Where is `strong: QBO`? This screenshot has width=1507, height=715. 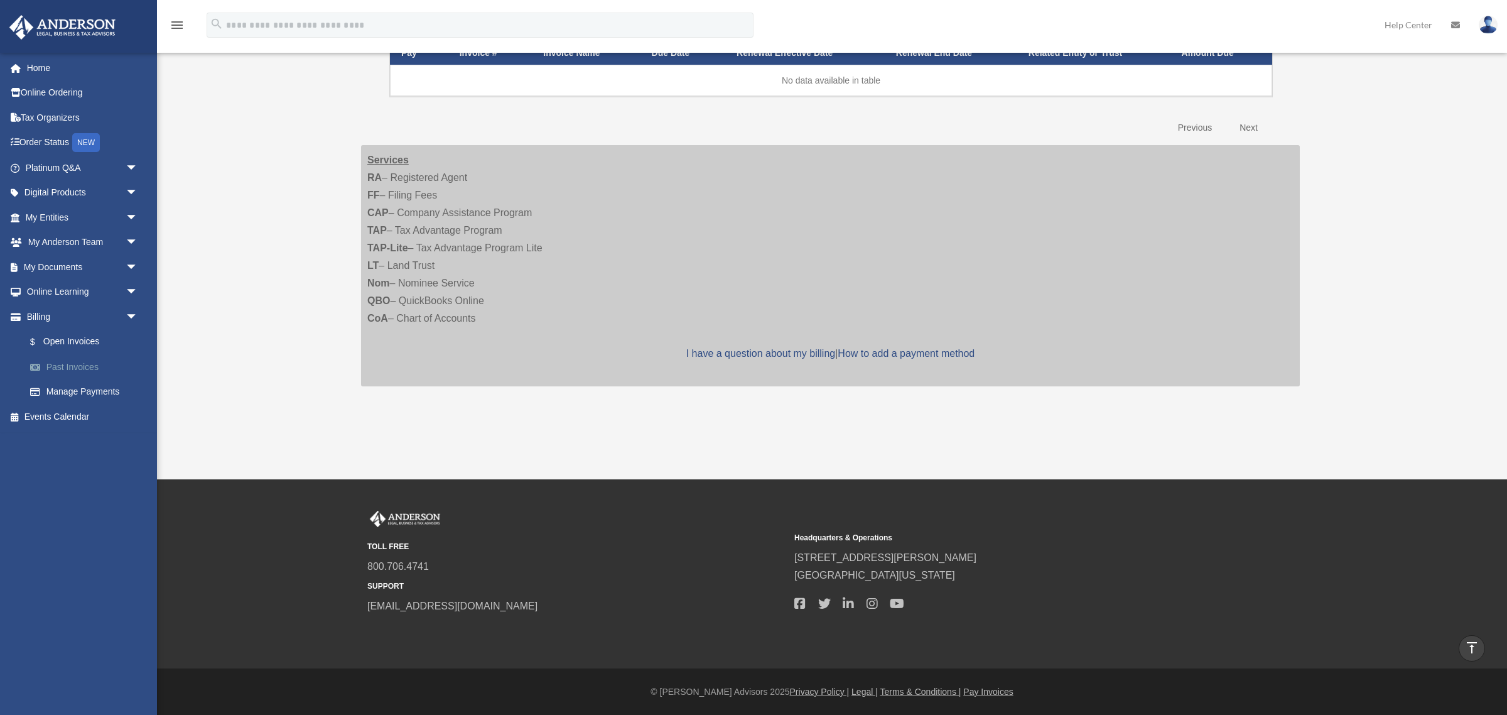 strong: QBO is located at coordinates (379, 300).